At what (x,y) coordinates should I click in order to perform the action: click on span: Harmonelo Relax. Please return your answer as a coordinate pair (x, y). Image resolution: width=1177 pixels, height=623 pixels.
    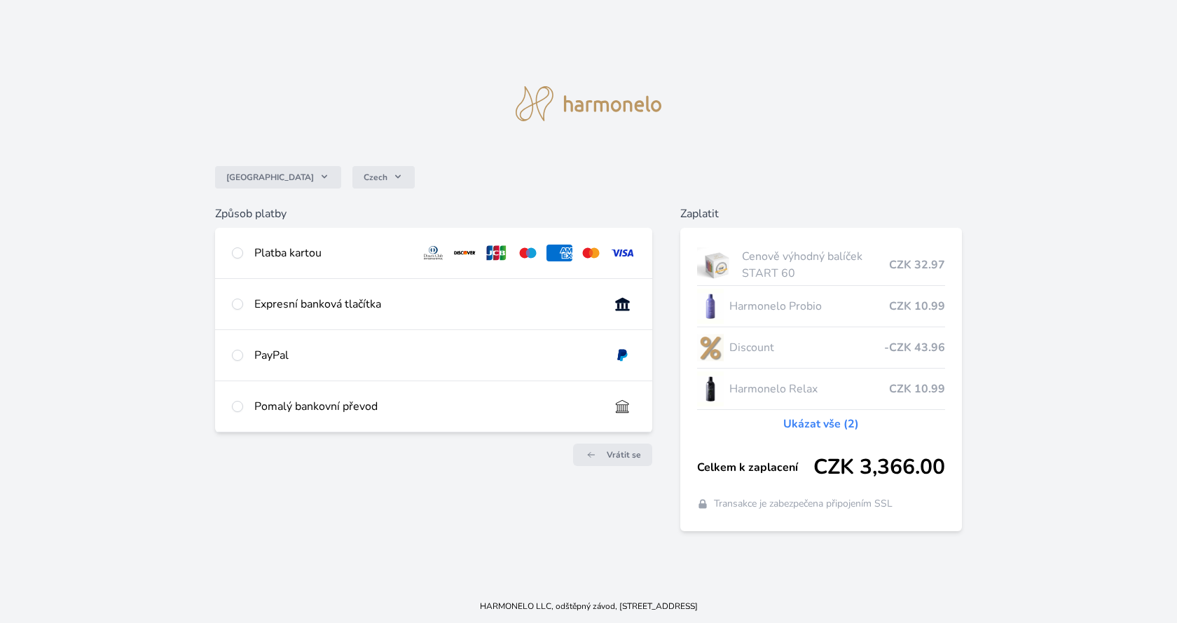
    Looking at the image, I should click on (810, 389).